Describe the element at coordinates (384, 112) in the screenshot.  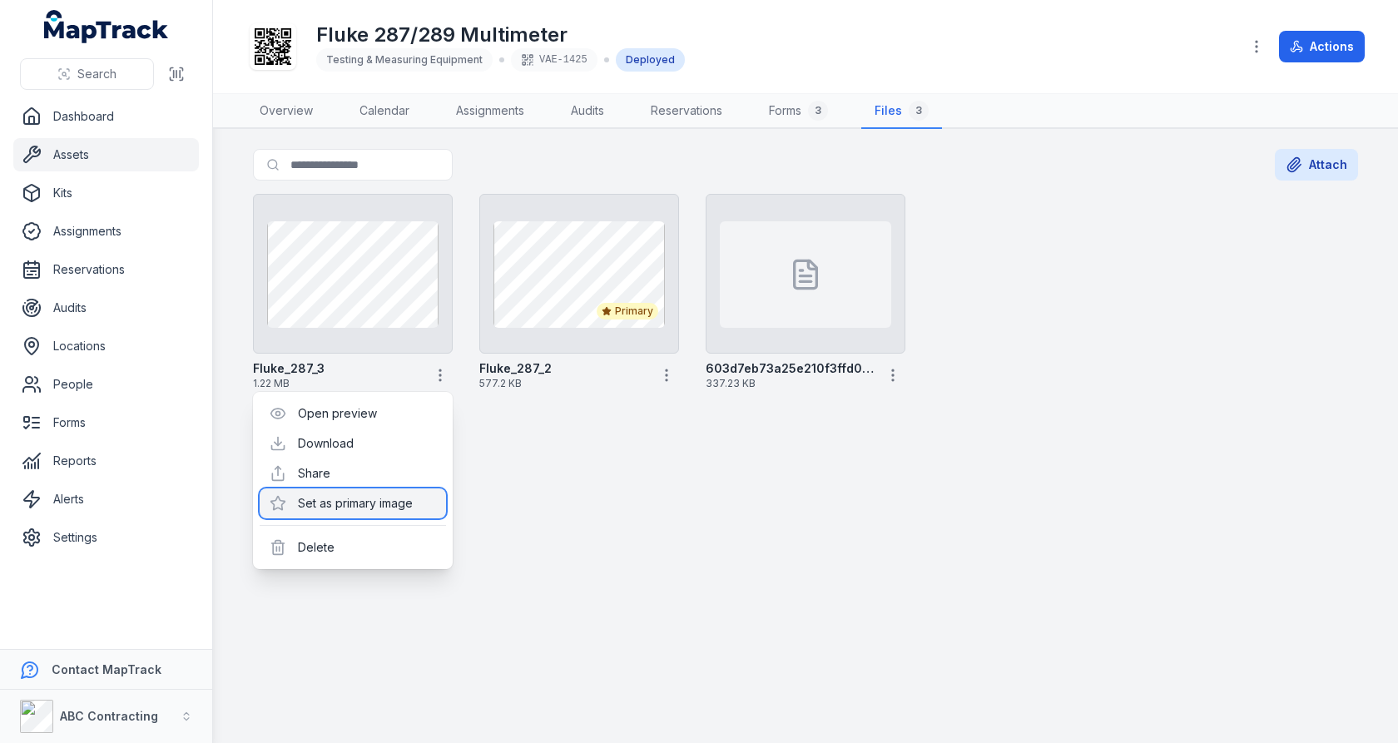
I see `a: Calendar` at that location.